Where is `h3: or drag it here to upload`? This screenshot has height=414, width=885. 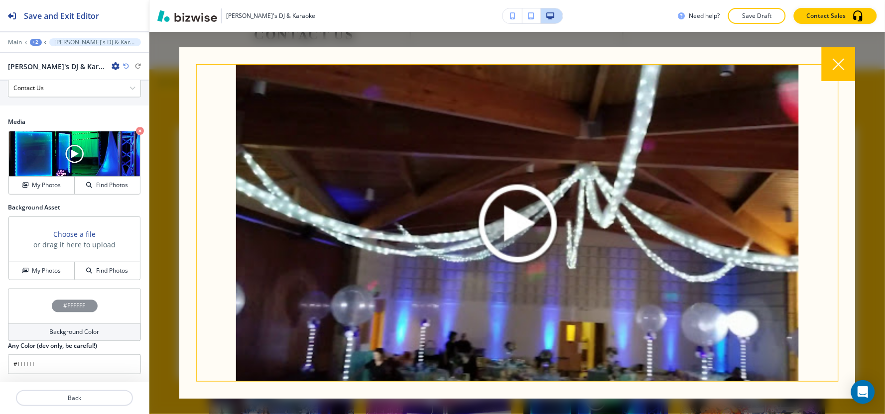
h3: or drag it here to upload is located at coordinates (74, 244).